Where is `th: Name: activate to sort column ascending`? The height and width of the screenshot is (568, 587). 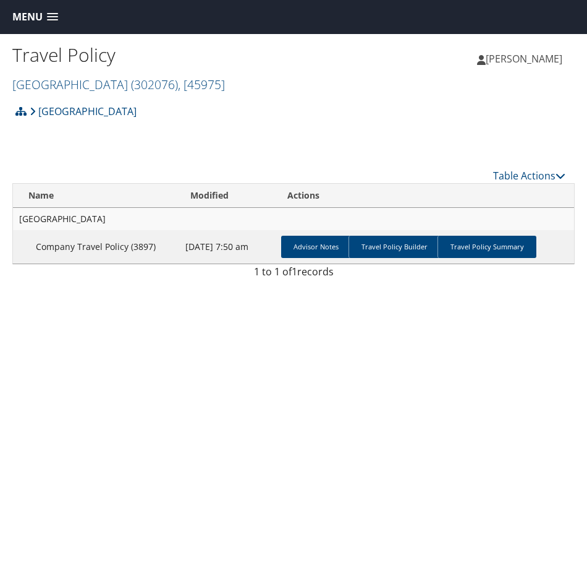
th: Name: activate to sort column ascending is located at coordinates (96, 195).